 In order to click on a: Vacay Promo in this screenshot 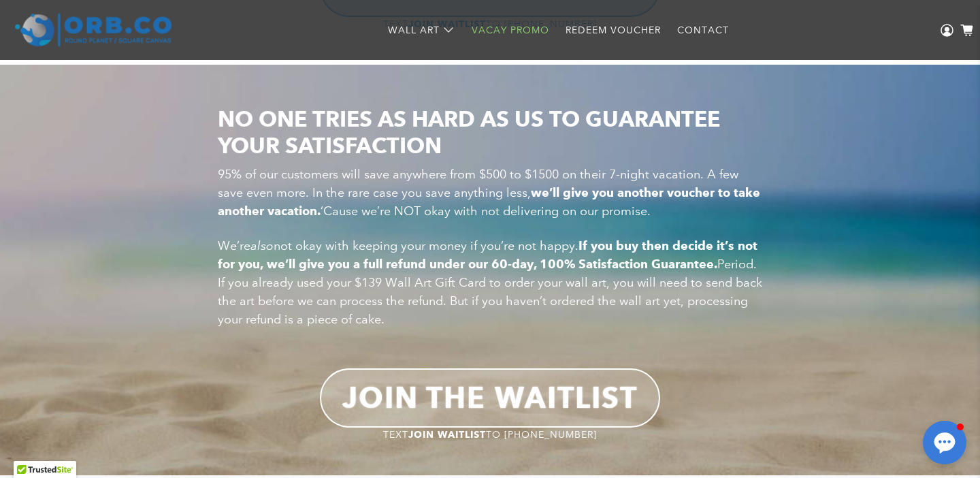, I will do `click(511, 30)`.